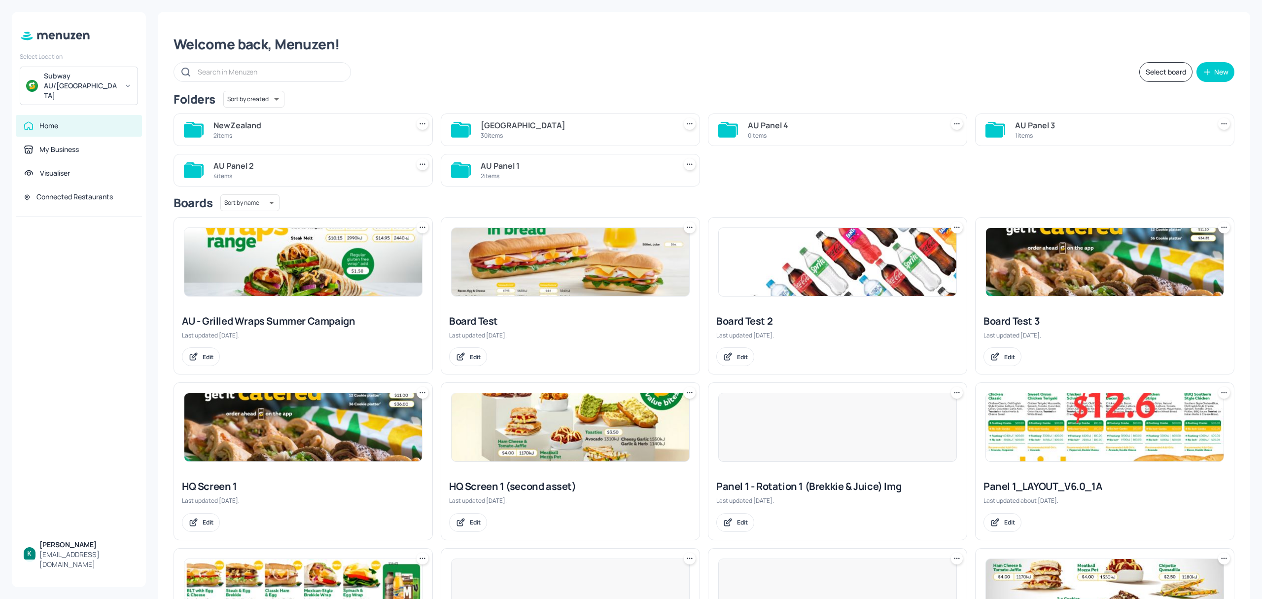 Image resolution: width=1262 pixels, height=599 pixels. I want to click on div: Visualiser, so click(55, 173).